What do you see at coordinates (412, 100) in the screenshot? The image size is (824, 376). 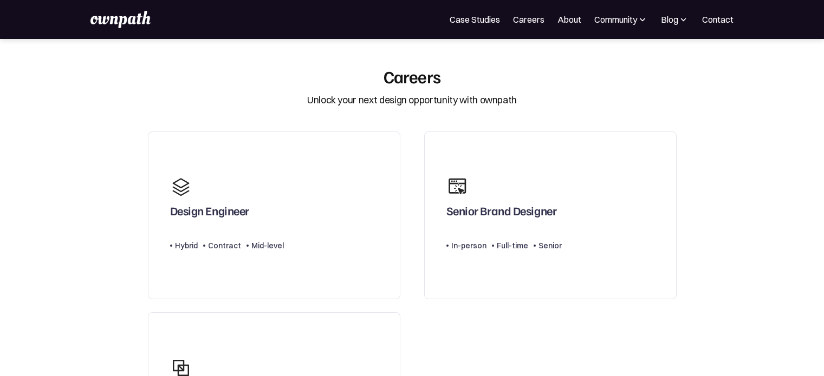 I see `div: Unlock your next design opportunity with ownpath` at bounding box center [412, 100].